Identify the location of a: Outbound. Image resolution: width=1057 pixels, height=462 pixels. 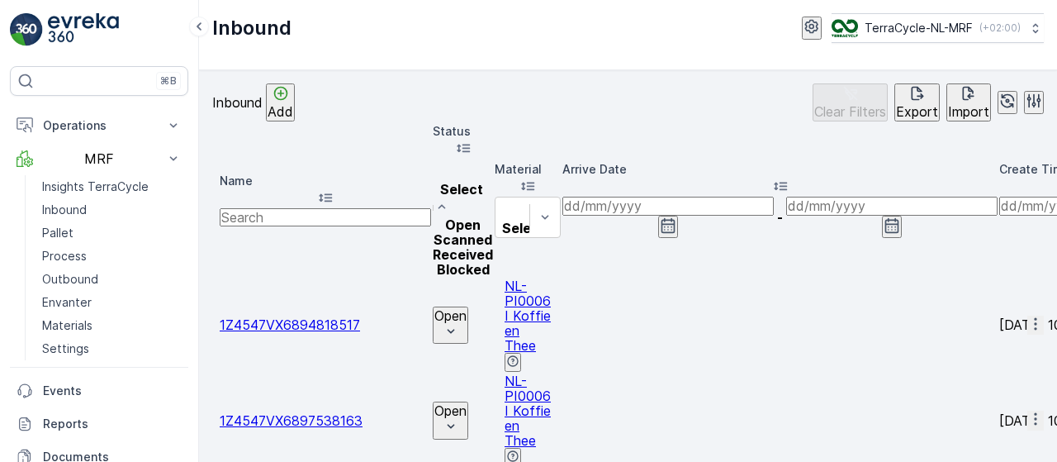
(111, 279).